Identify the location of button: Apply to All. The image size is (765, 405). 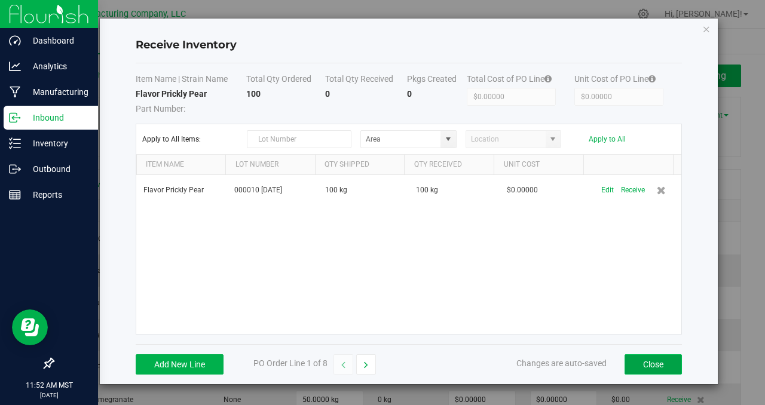
(607, 139).